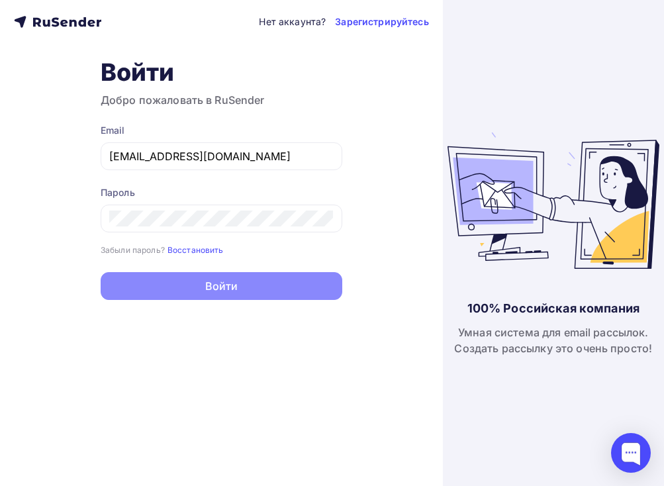  I want to click on small: Забыли пароль?, so click(132, 250).